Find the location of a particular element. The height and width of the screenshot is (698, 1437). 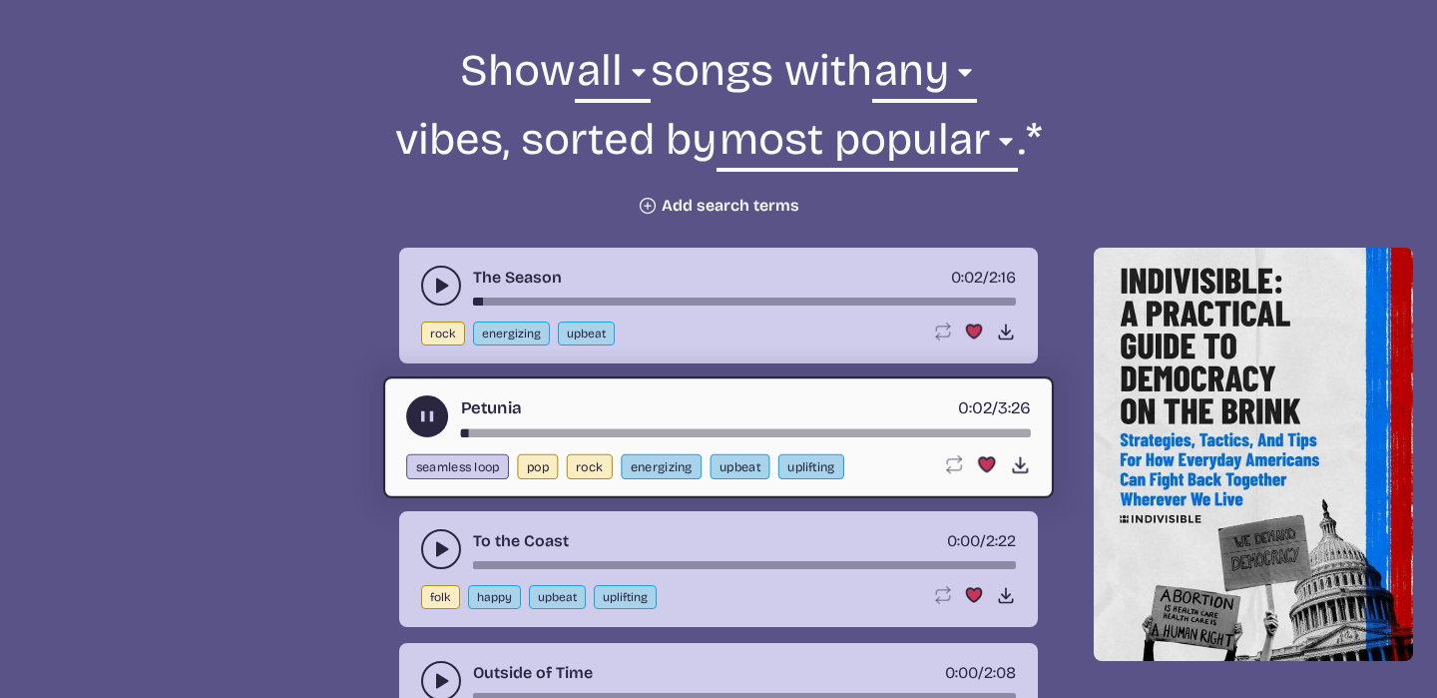

a: To the Coast is located at coordinates (521, 541).